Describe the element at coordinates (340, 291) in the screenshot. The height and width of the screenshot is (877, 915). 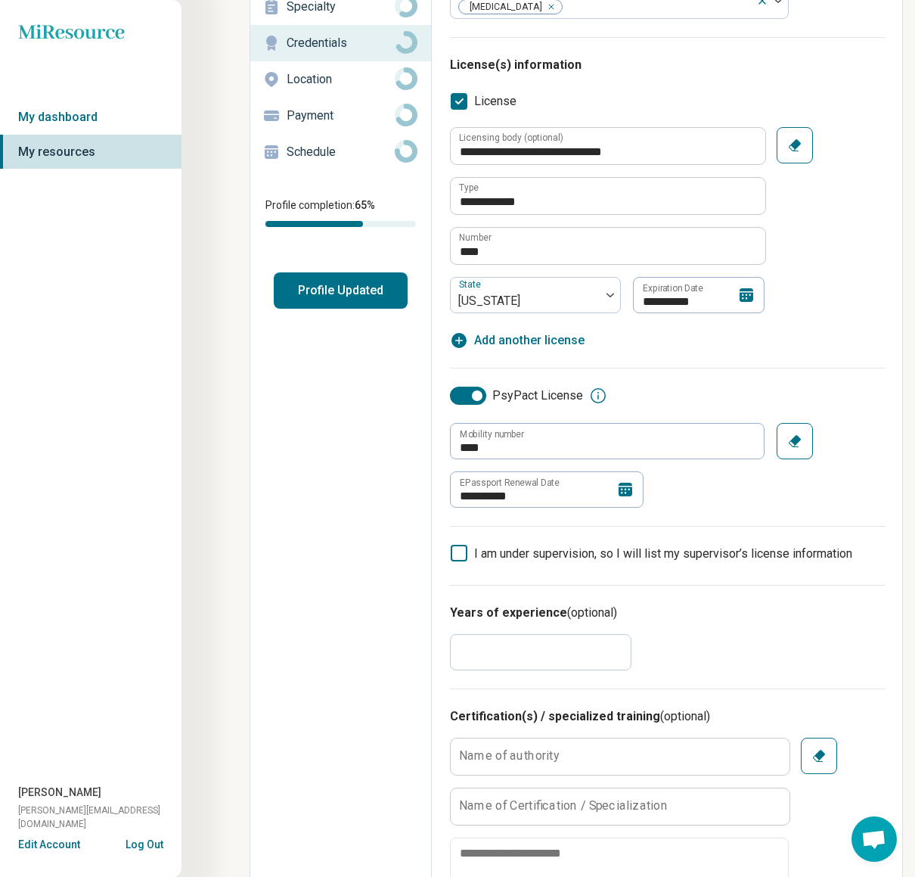
I see `button: Profile Updated` at that location.